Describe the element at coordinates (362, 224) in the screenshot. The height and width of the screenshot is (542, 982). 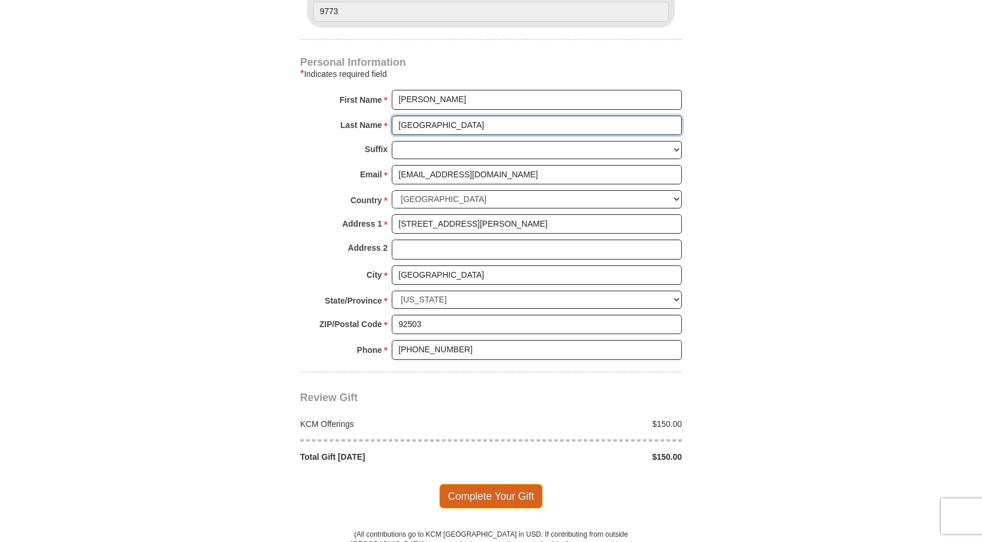
I see `strong: Address 1` at that location.